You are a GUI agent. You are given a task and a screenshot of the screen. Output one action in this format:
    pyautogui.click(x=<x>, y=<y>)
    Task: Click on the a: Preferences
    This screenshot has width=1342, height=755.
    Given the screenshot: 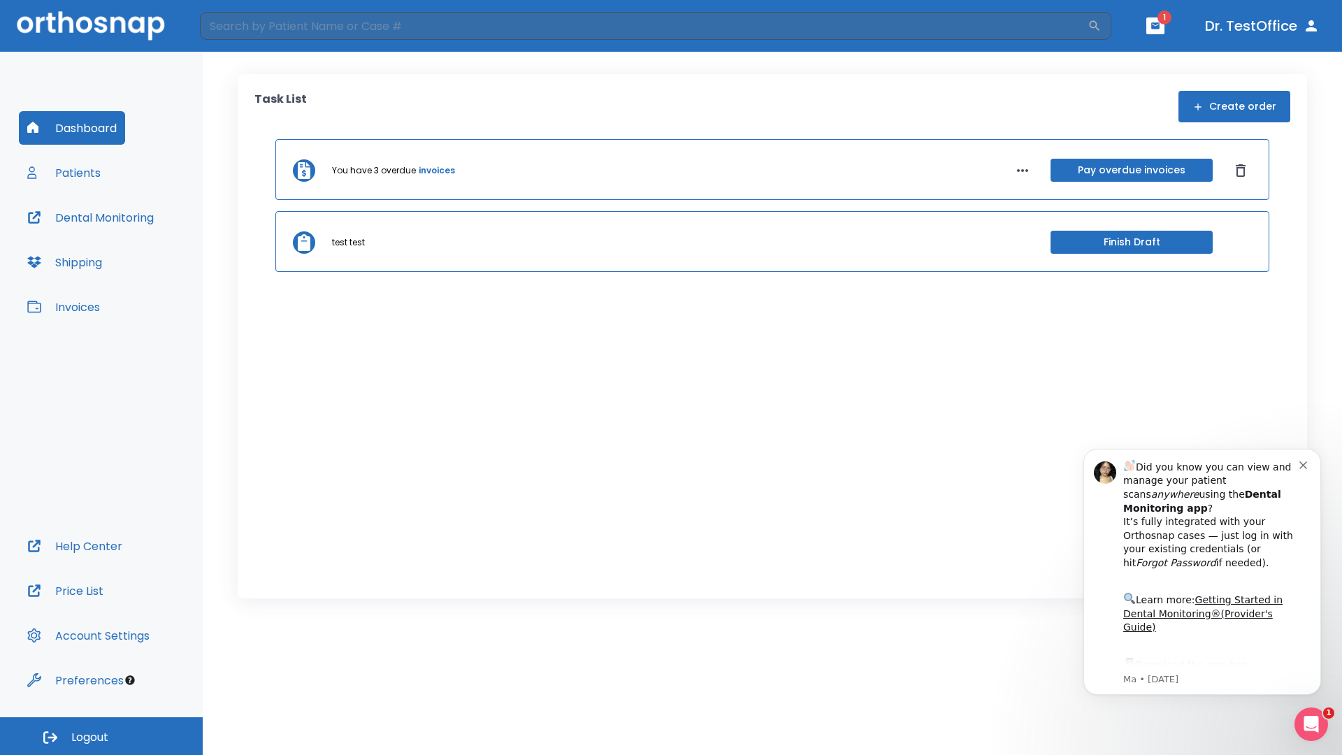 What is the action you would take?
    pyautogui.click(x=75, y=680)
    